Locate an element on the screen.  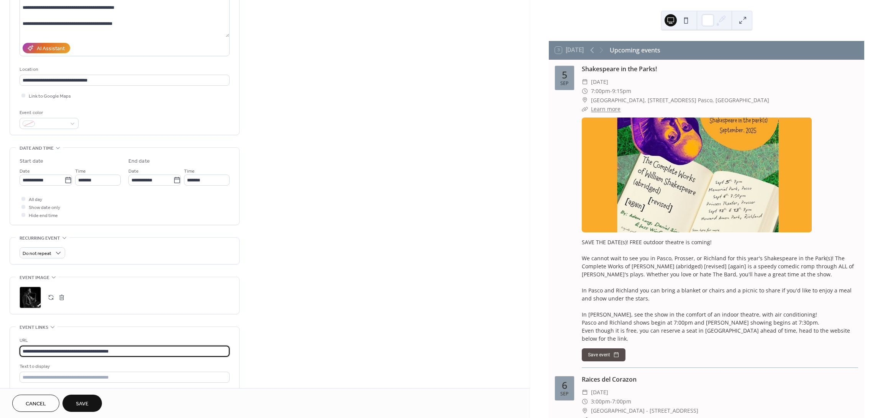
span: Event image is located at coordinates (34, 278).